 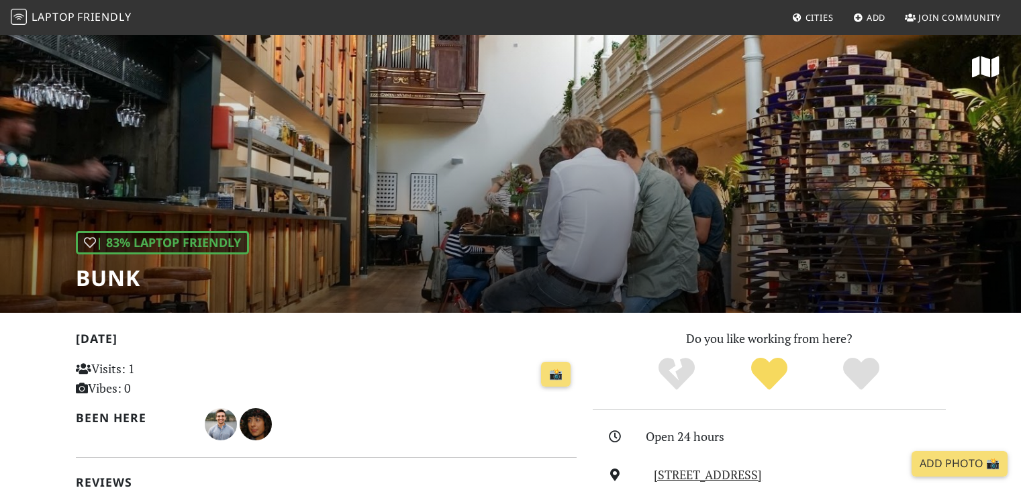 What do you see at coordinates (876, 17) in the screenshot?
I see `span: Add` at bounding box center [876, 17].